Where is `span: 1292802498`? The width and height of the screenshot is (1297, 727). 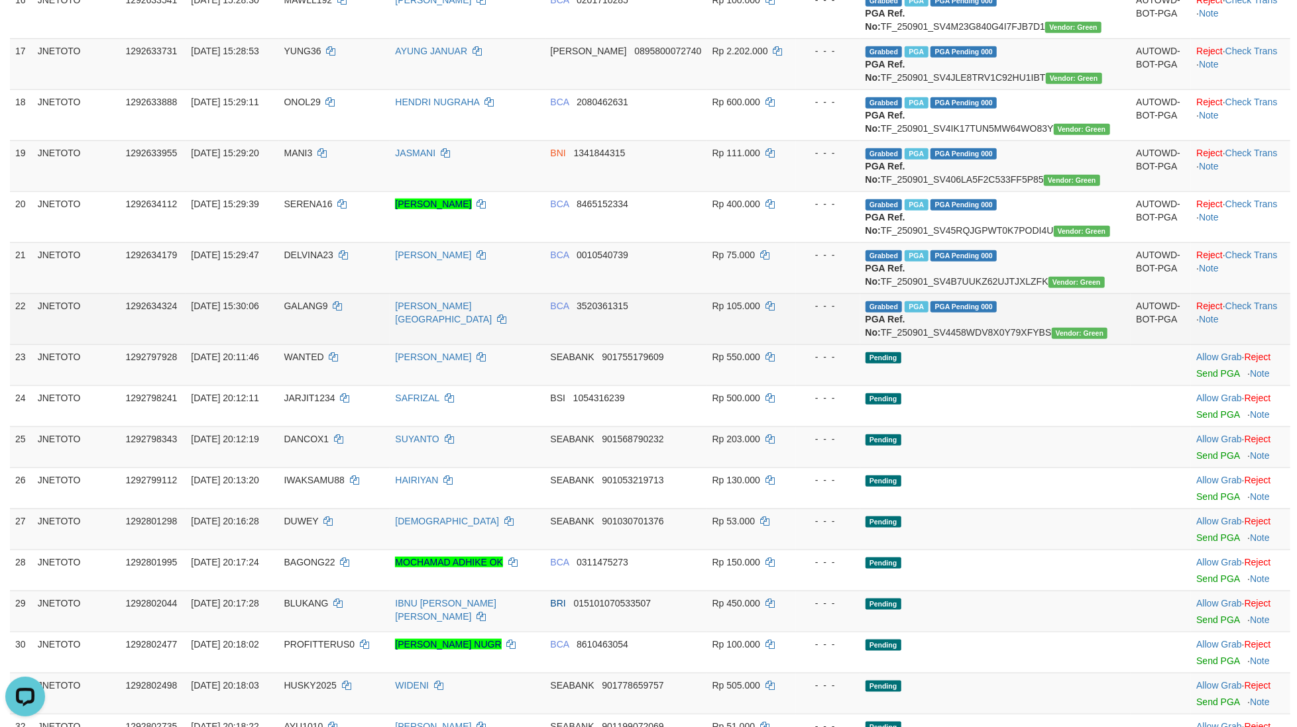
span: 1292802498 is located at coordinates (151, 686).